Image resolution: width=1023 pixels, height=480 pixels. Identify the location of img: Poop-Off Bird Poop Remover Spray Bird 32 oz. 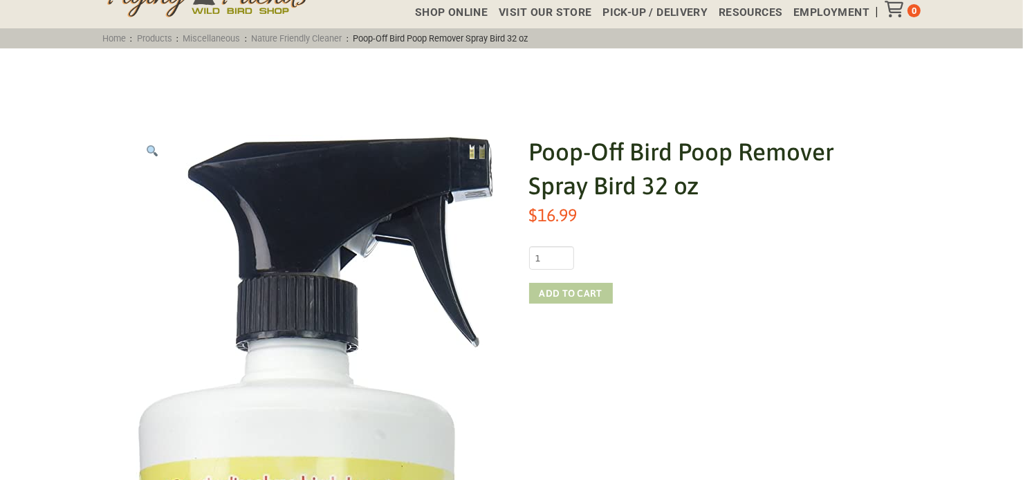
(472, 151).